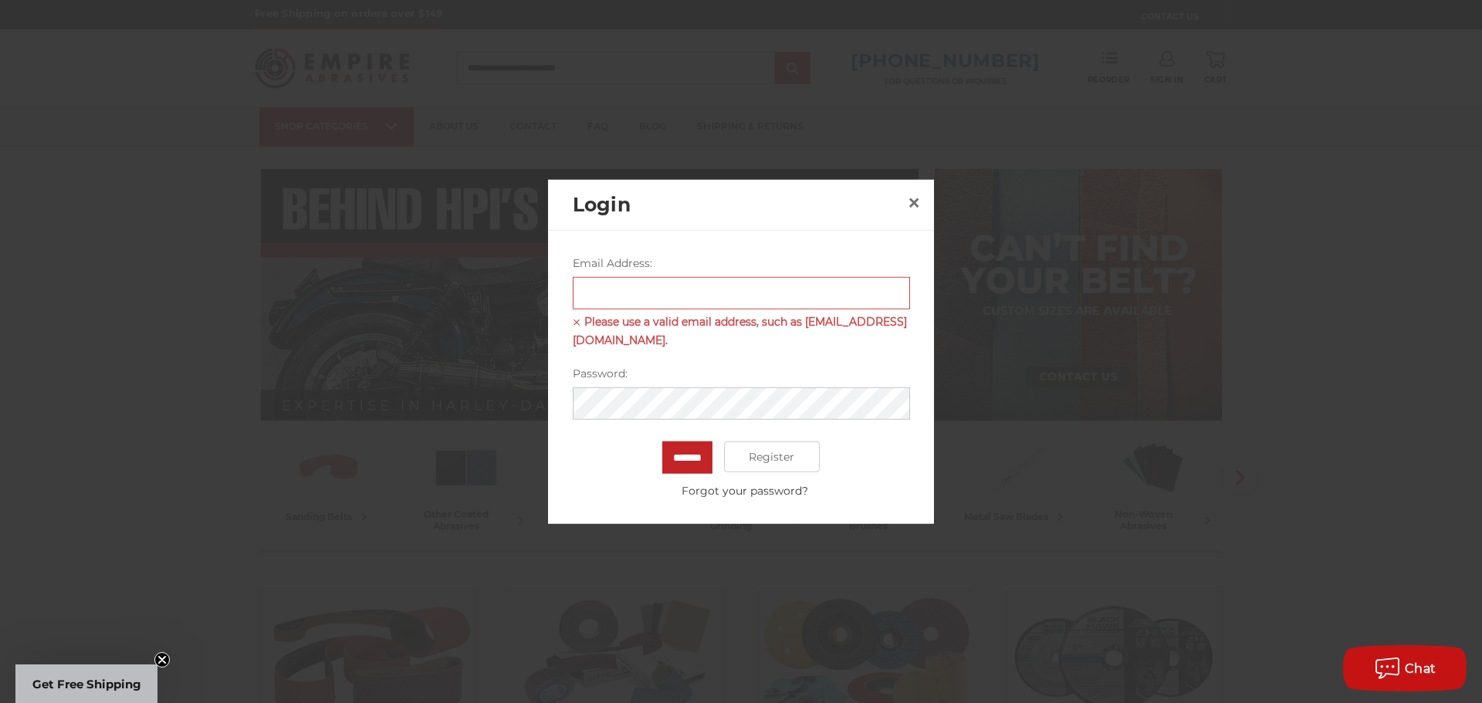 The image size is (1482, 703). Describe the element at coordinates (86, 684) in the screenshot. I see `span: Get Free Shipping` at that location.